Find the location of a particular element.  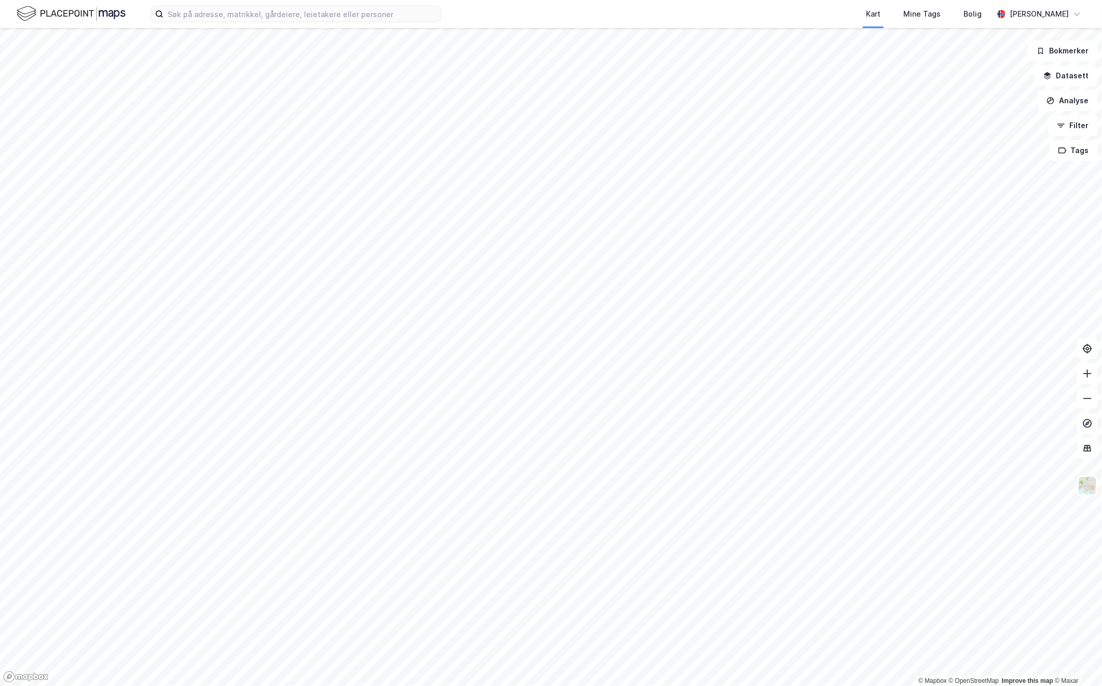

a: Mapbox homepage is located at coordinates (26, 677).